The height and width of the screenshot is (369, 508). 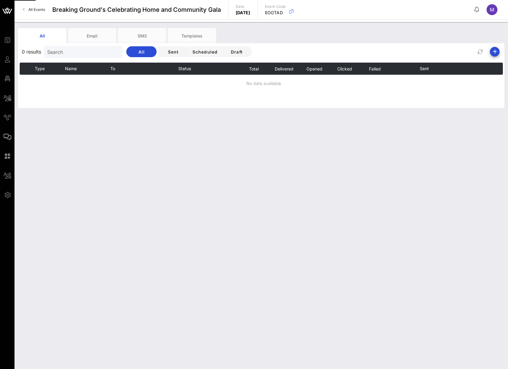 I want to click on span: M, so click(x=492, y=10).